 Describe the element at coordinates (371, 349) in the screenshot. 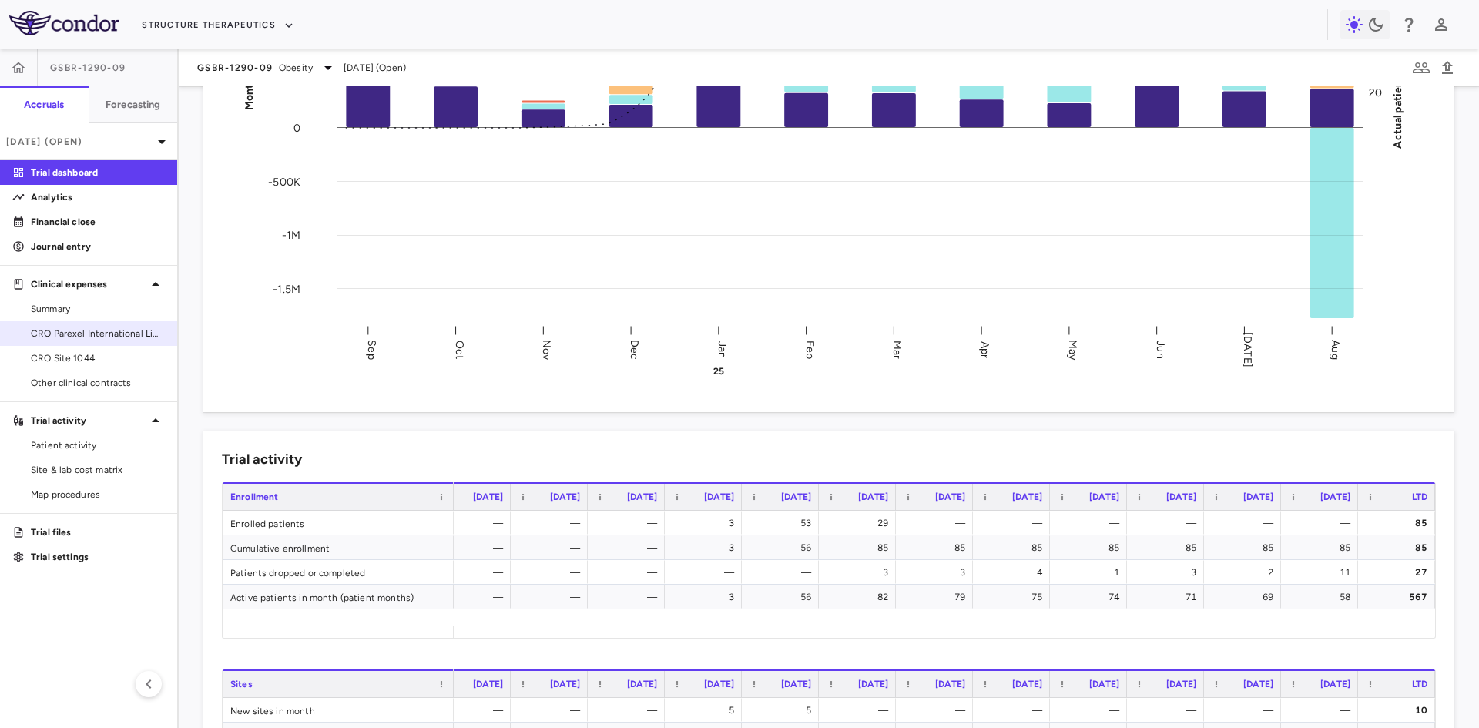

I see `text: Sep` at that location.